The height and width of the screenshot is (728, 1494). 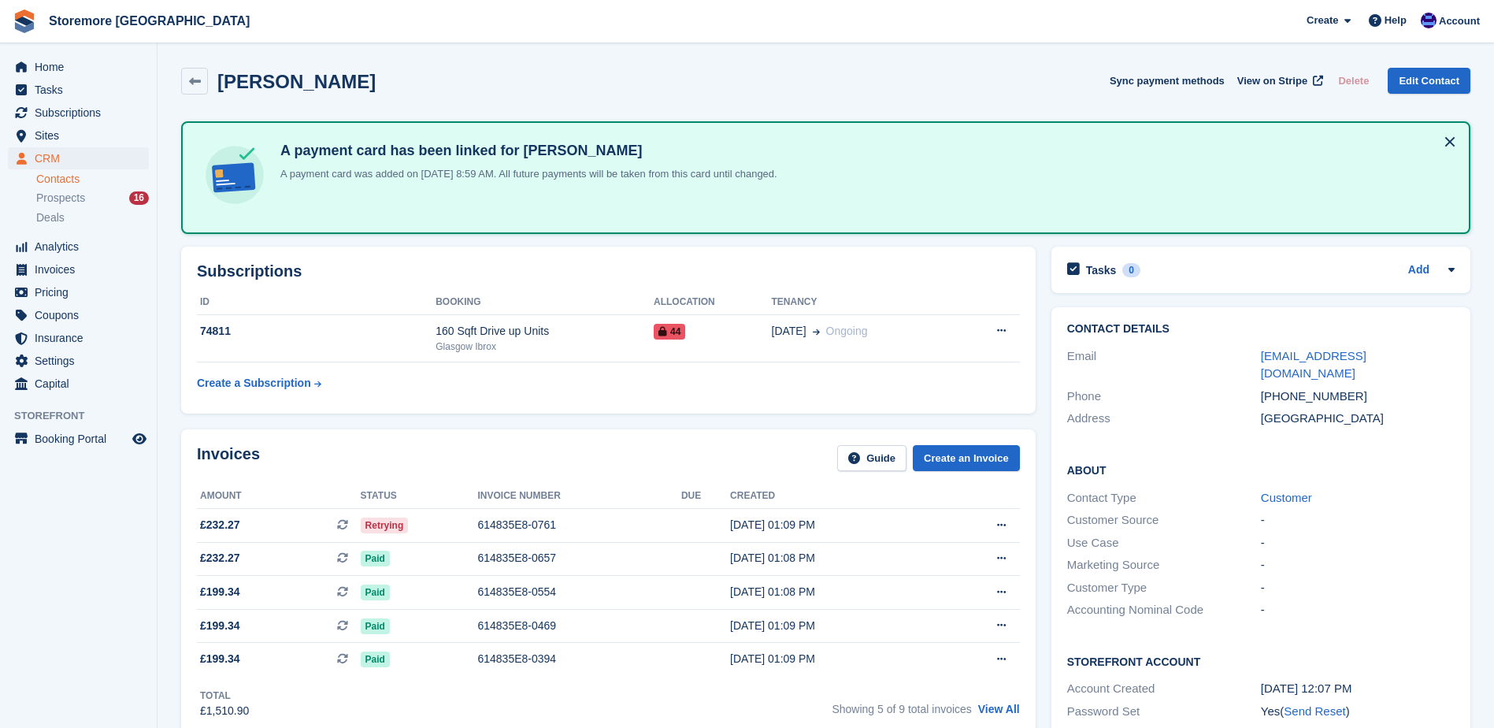 What do you see at coordinates (419, 496) in the screenshot?
I see `th: Status` at bounding box center [419, 496].